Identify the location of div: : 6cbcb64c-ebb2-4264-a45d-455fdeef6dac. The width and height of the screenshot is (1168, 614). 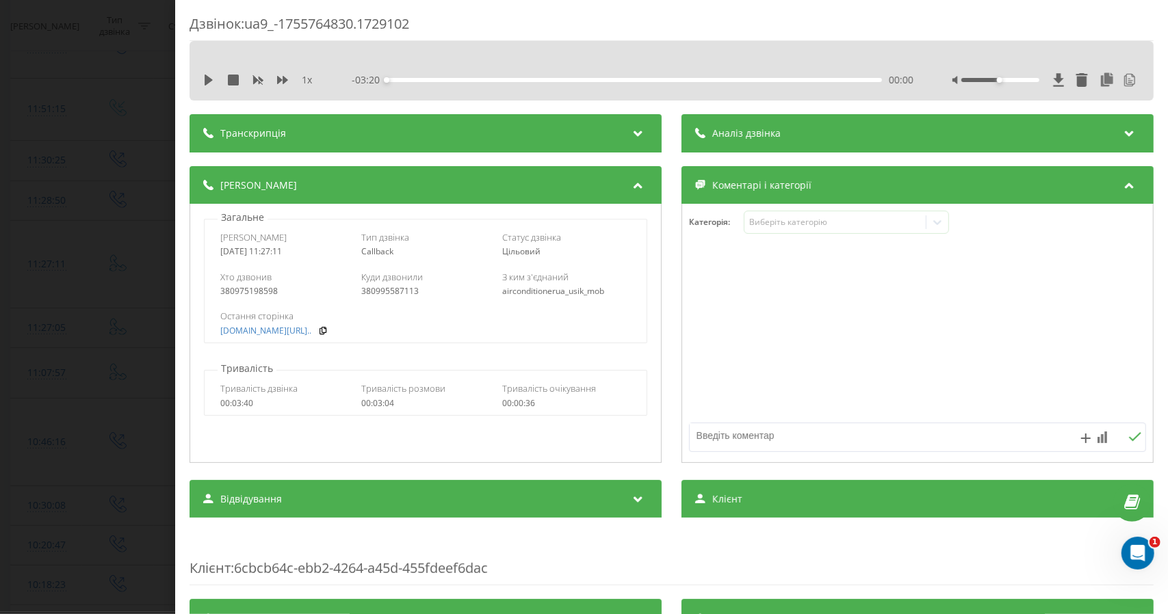
(671, 558).